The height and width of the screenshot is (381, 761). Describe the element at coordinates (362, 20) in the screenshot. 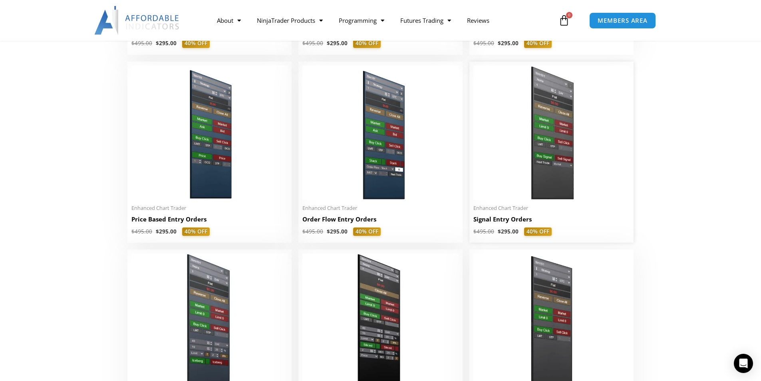

I see `a: Programming` at that location.